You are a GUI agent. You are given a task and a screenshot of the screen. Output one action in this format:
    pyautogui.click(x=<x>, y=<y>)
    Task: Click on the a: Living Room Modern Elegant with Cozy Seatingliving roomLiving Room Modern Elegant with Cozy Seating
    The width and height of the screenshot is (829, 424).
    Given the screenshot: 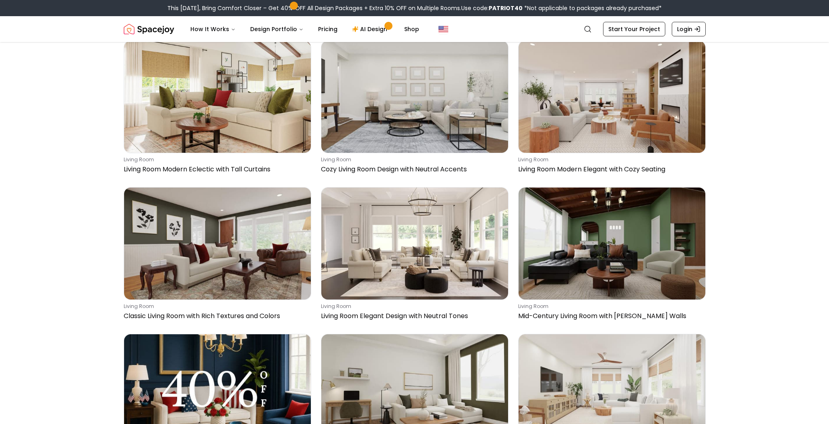 What is the action you would take?
    pyautogui.click(x=612, y=109)
    